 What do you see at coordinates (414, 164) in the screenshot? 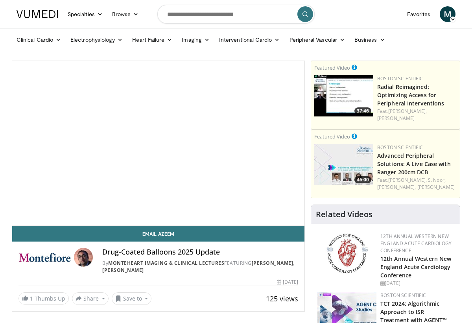
I see `a: Advanced Peripheral Solutions: A Live Case with Ranger 200cm DCB` at bounding box center [414, 164].